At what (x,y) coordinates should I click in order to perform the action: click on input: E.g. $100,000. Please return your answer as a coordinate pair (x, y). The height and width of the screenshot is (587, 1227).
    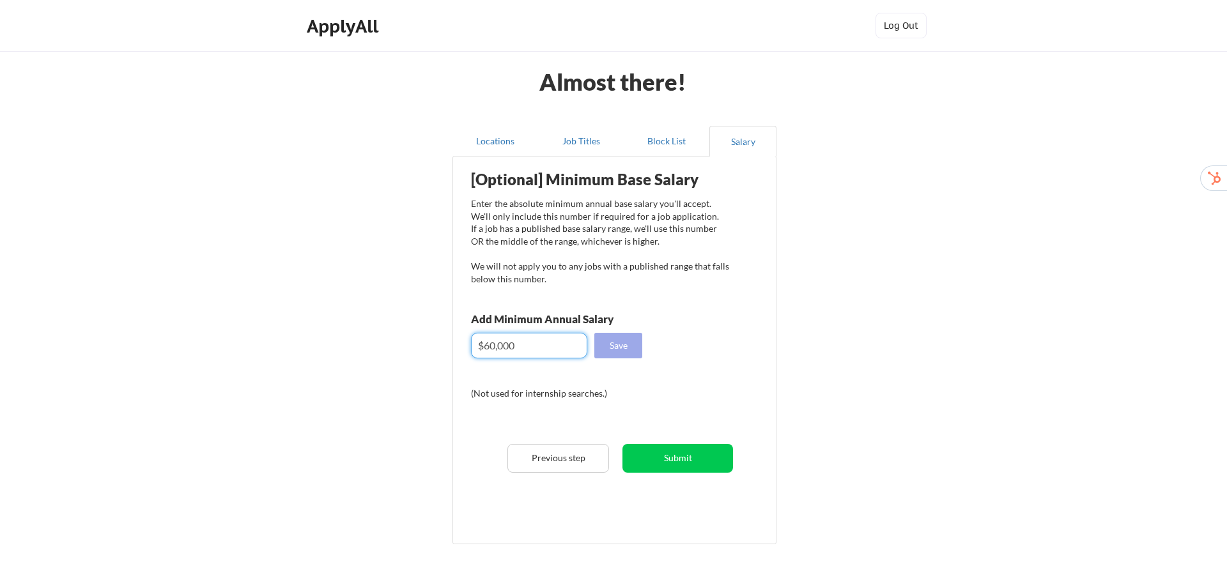
    Looking at the image, I should click on (529, 346).